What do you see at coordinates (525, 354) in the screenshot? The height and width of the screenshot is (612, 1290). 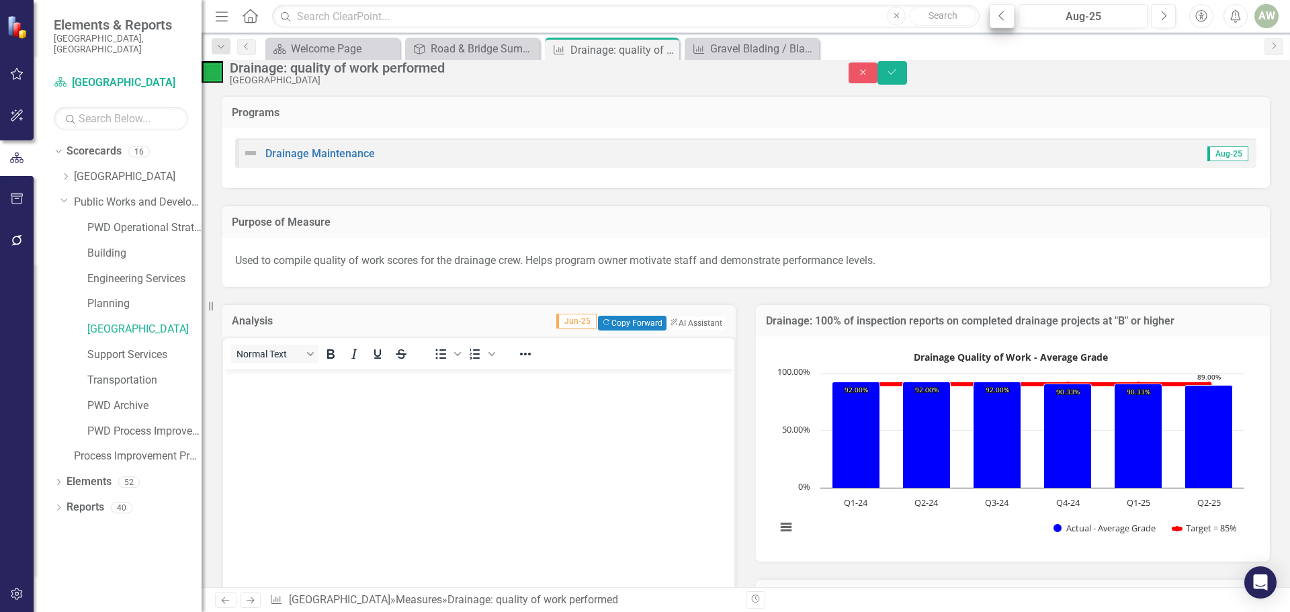 I see `button: Reveal or hide additional toolbar items` at bounding box center [525, 354].